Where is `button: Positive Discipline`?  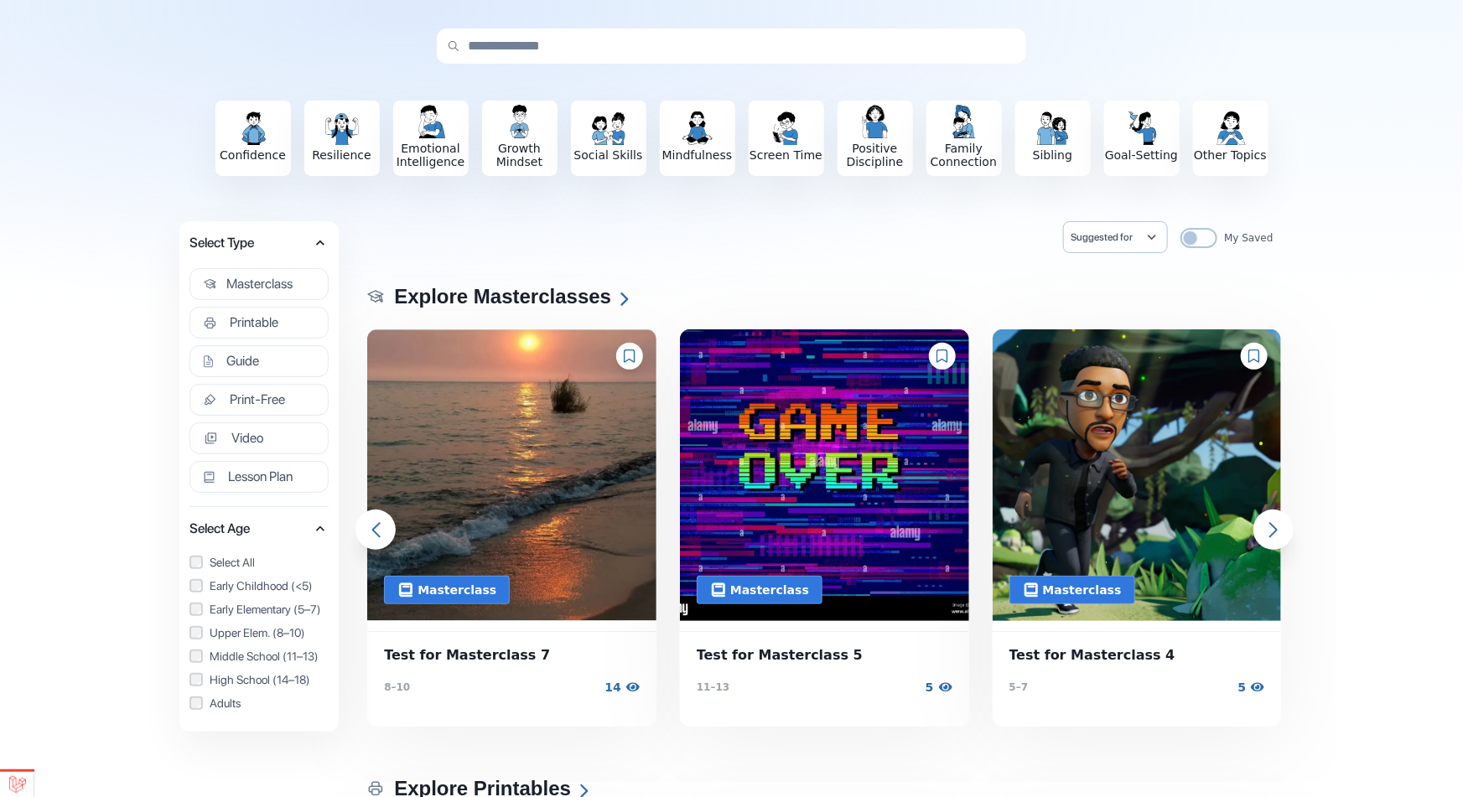 button: Positive Discipline is located at coordinates (875, 138).